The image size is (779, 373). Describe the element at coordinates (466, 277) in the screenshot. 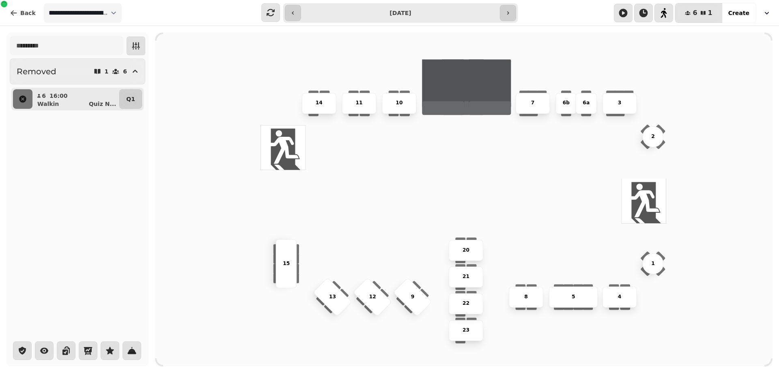

I see `p: 21` at that location.